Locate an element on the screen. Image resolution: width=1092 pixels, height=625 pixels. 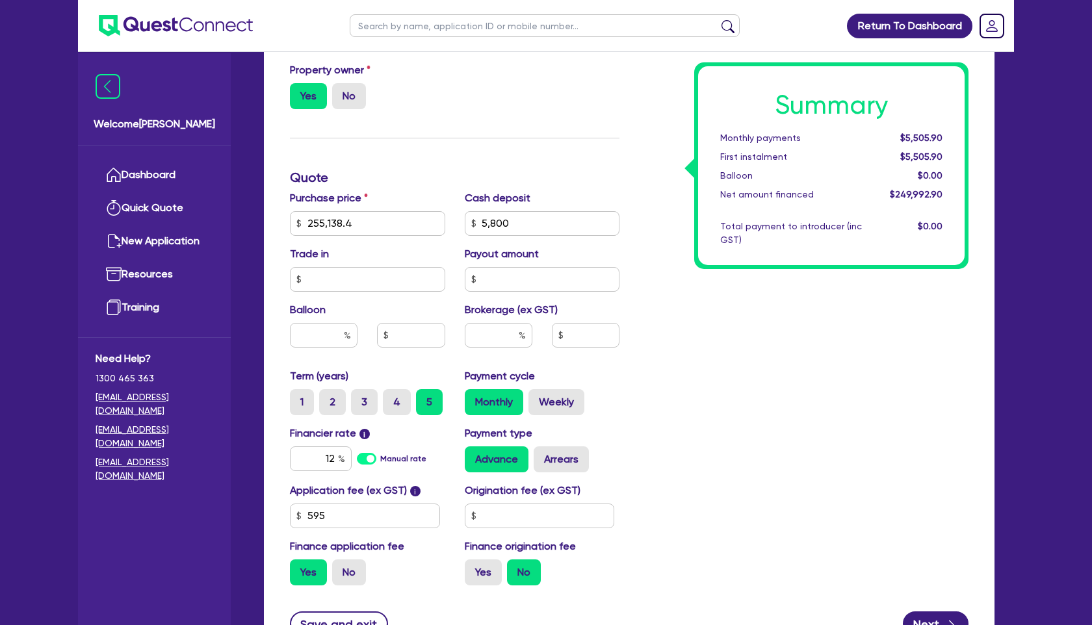
label: Finance application fee is located at coordinates (347, 547).